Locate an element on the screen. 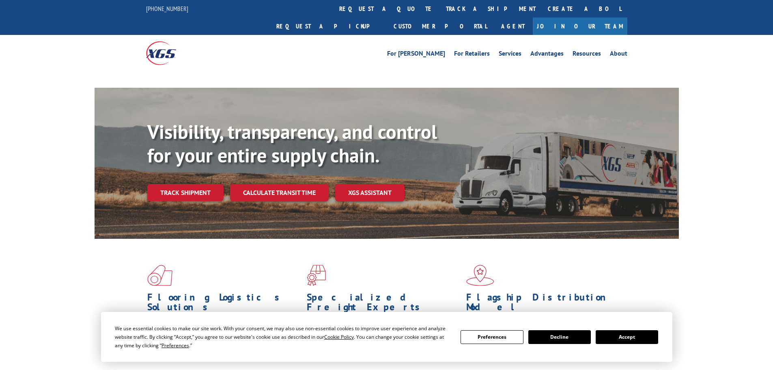  a: Calculate transit time is located at coordinates (279, 192).